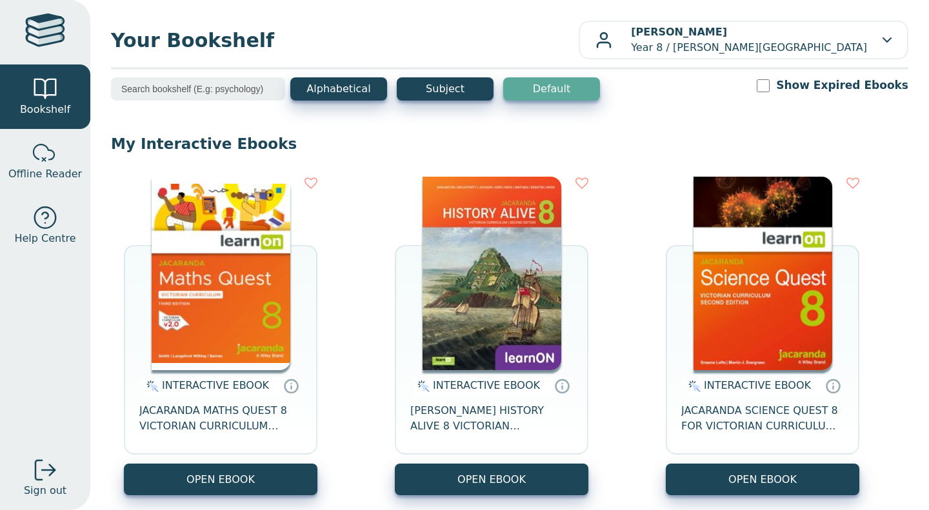 This screenshot has height=510, width=929. Describe the element at coordinates (198, 89) in the screenshot. I see `input: Search bookshelf (E.g: psychology)` at that location.